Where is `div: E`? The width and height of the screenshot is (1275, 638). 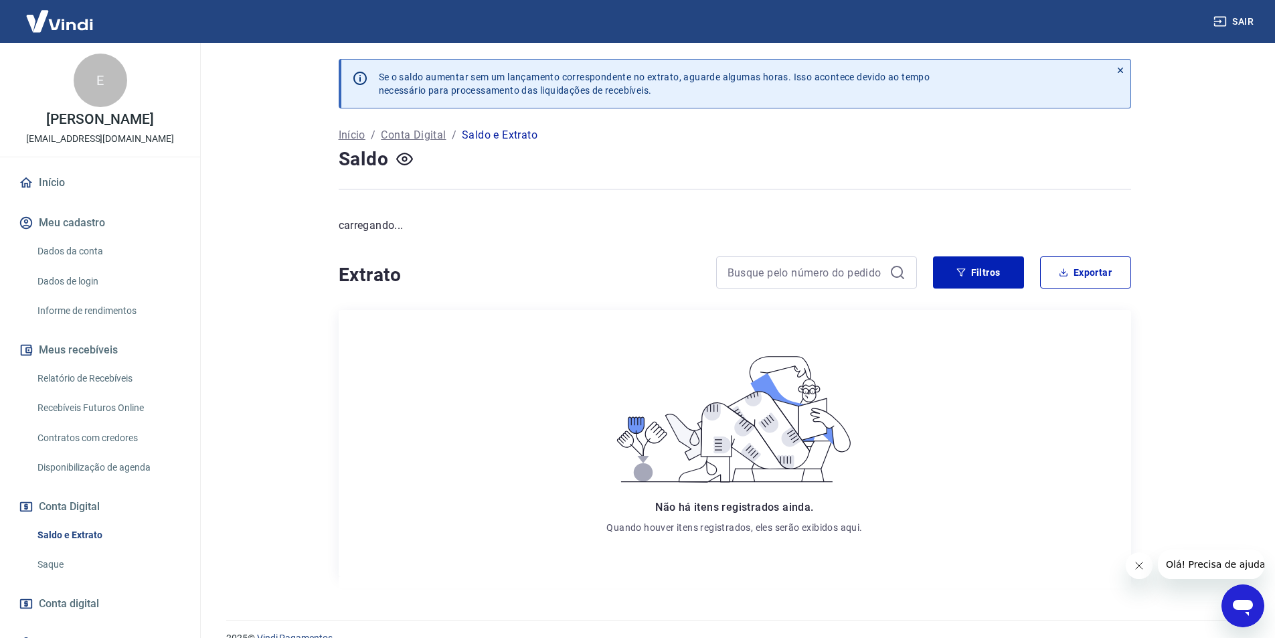 div: E is located at coordinates (100, 80).